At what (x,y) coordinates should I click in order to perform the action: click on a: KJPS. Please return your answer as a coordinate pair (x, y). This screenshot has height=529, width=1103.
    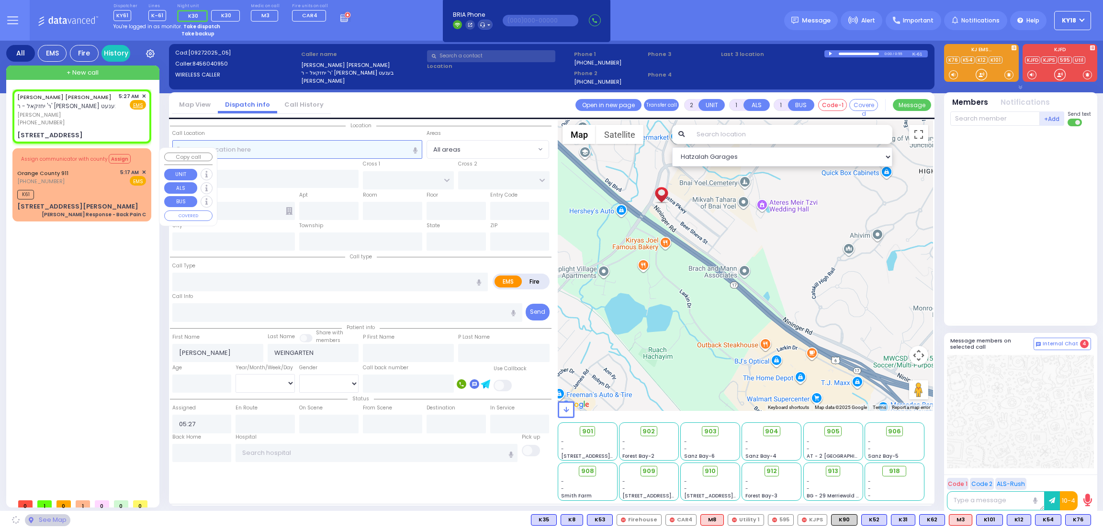
    Looking at the image, I should click on (1049, 60).